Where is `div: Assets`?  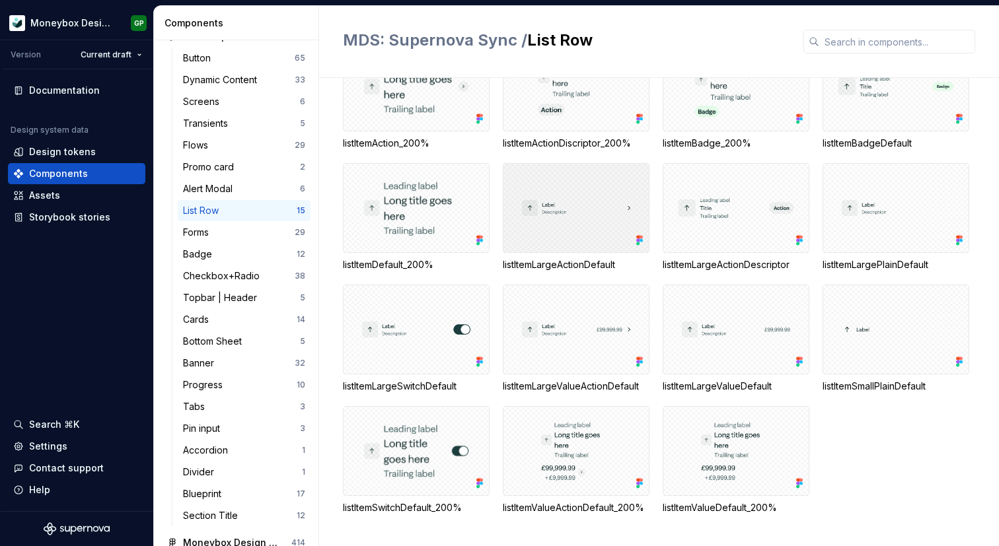 div: Assets is located at coordinates (44, 196).